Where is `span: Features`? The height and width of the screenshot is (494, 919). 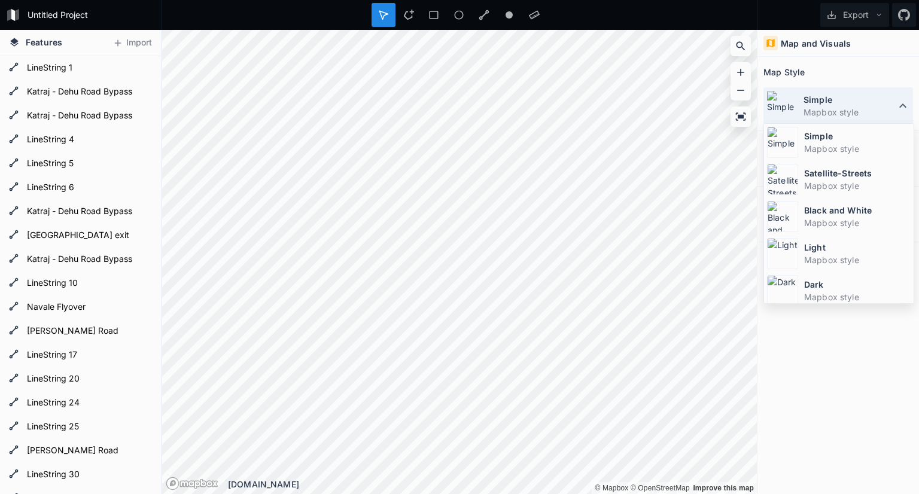 span: Features is located at coordinates (44, 42).